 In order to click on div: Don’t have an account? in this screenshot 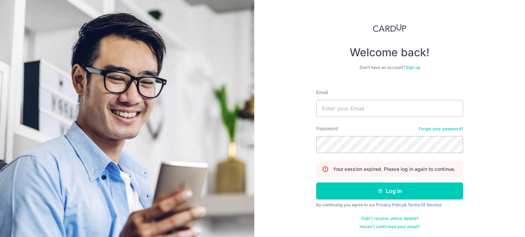, I will do `click(390, 68)`.